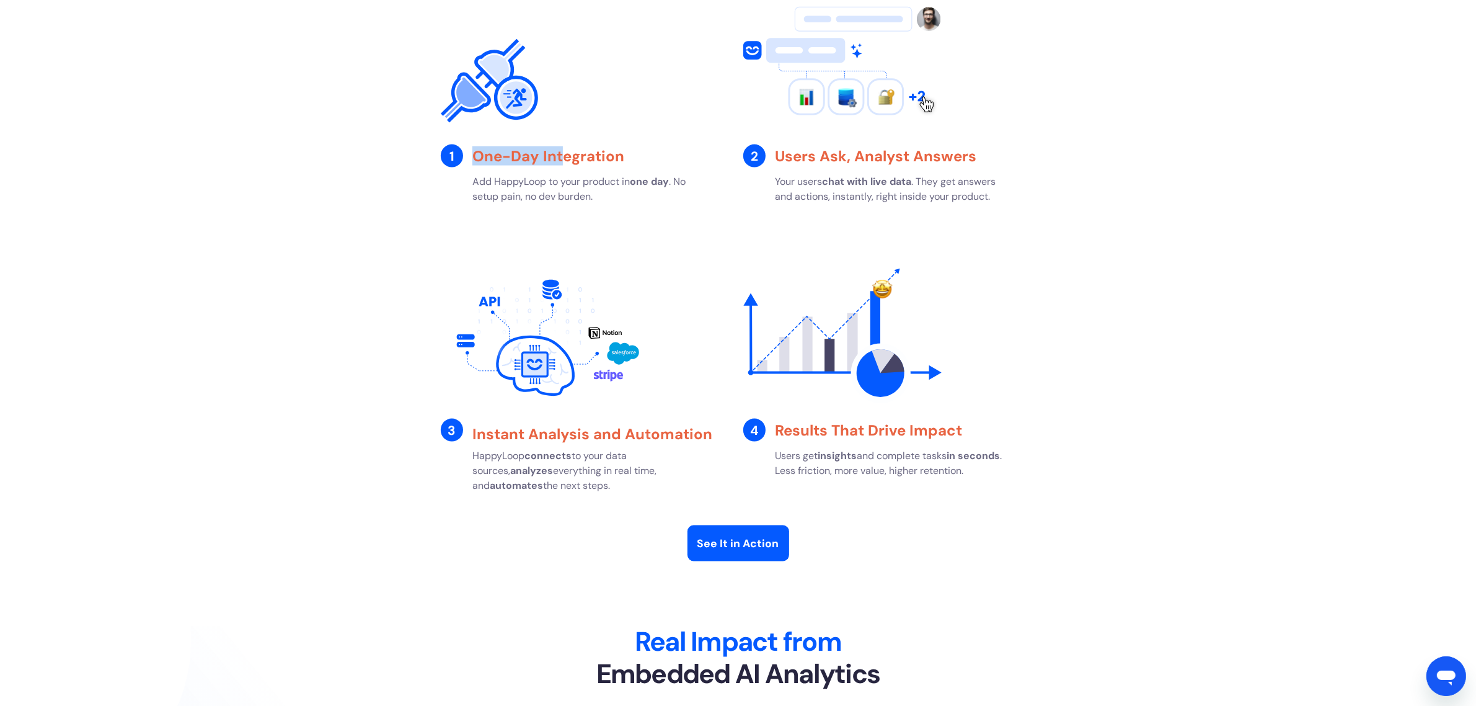  What do you see at coordinates (974, 455) in the screenshot?
I see `strong: in seconds` at bounding box center [974, 455].